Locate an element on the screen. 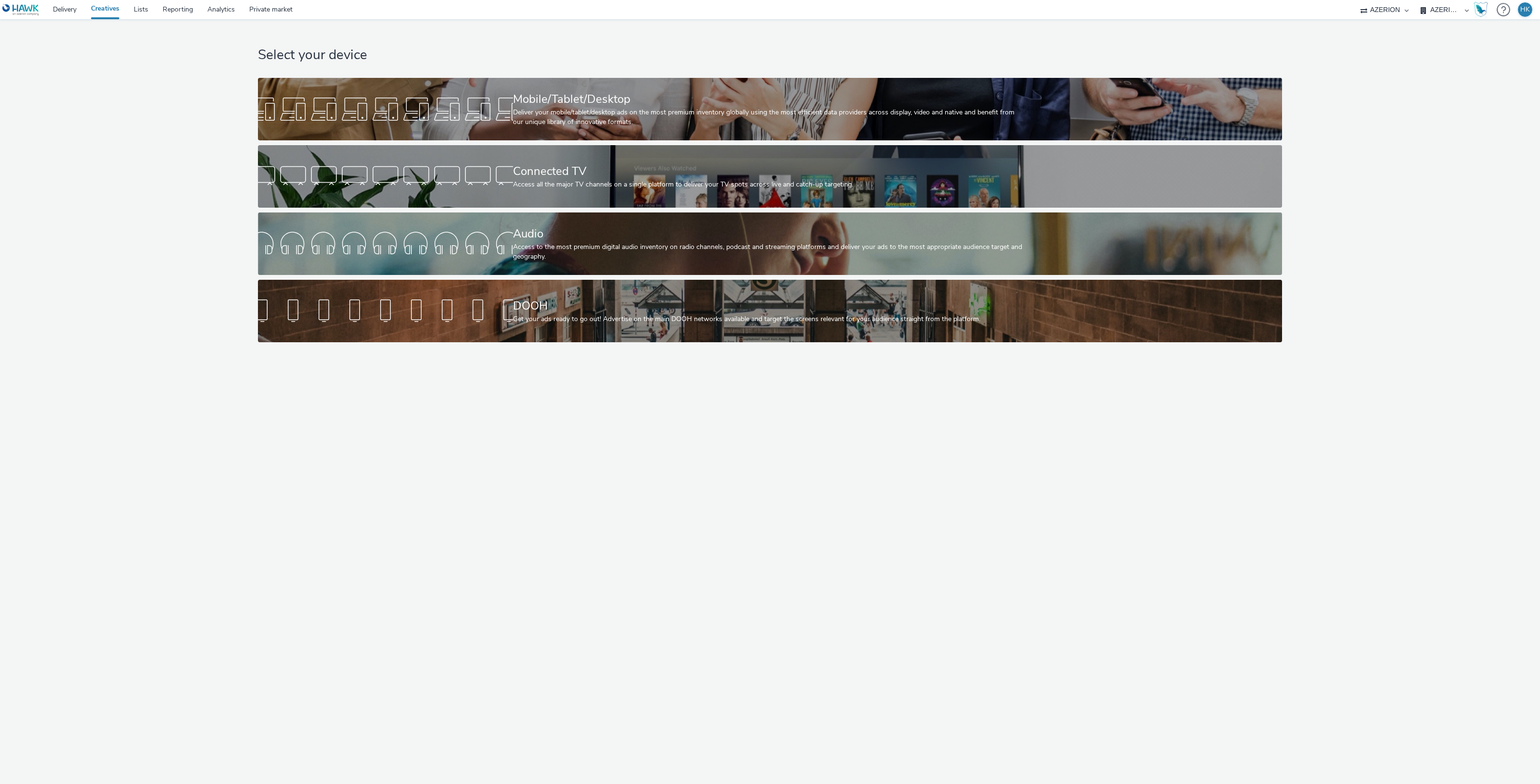 This screenshot has width=1540, height=784. h1: Select your device is located at coordinates (770, 55).